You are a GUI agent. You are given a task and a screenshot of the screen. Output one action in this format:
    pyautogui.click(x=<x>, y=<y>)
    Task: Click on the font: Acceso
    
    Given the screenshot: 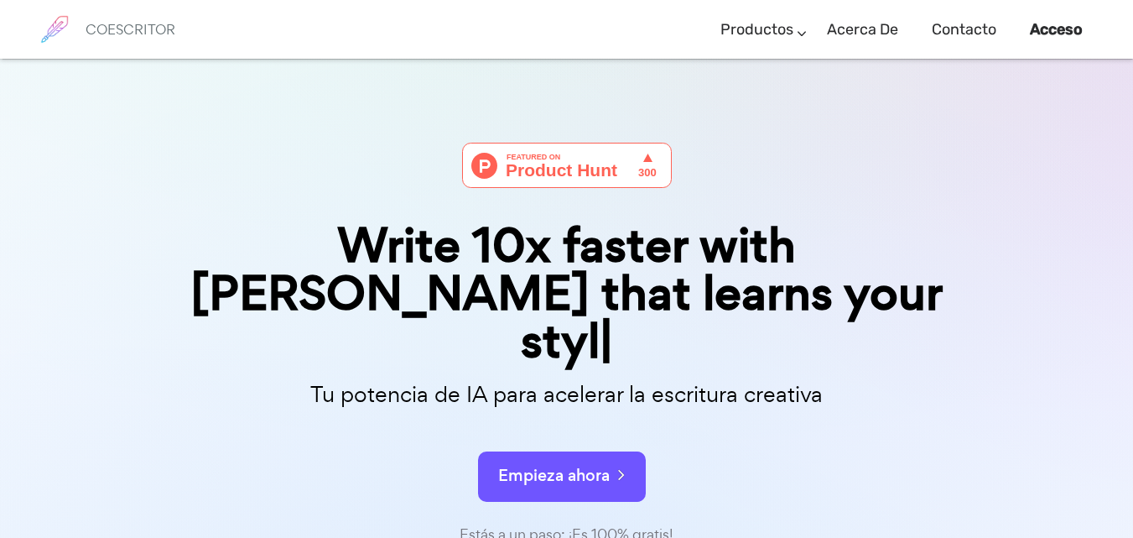 What is the action you would take?
    pyautogui.click(x=1056, y=29)
    